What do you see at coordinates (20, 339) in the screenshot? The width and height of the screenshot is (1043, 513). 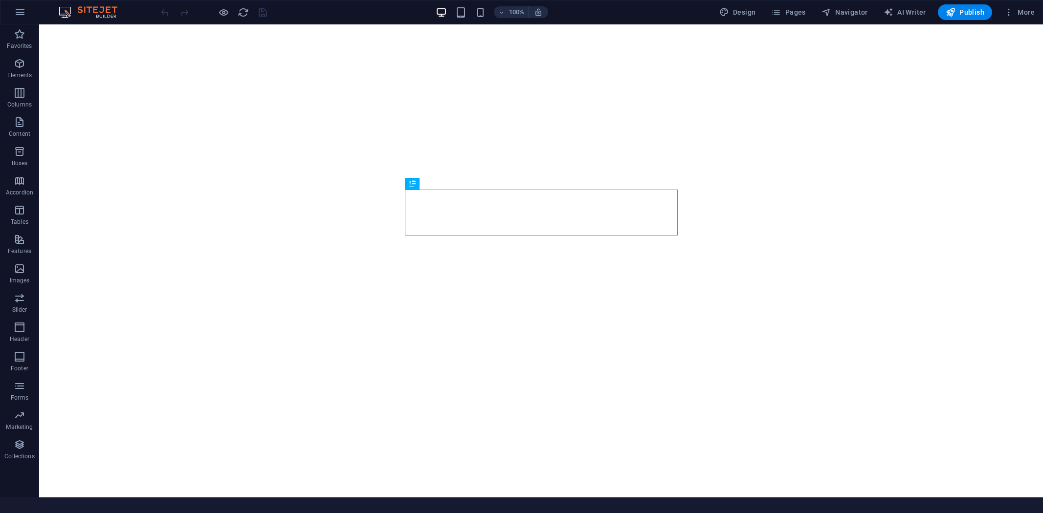 I see `p: Header` at bounding box center [20, 339].